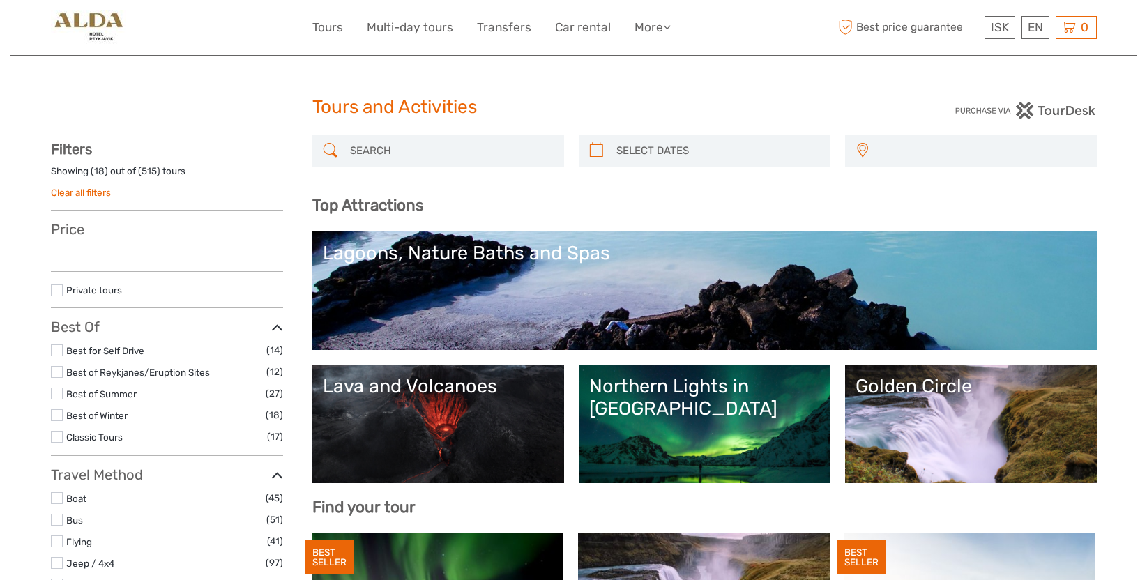  Describe the element at coordinates (328, 27) in the screenshot. I see `a: Tours` at that location.